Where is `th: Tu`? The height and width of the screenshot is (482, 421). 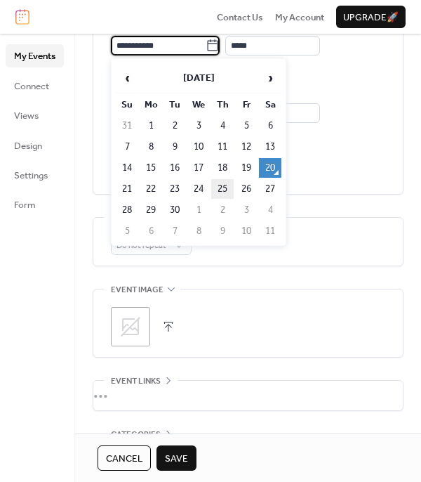 th: Tu is located at coordinates (175, 105).